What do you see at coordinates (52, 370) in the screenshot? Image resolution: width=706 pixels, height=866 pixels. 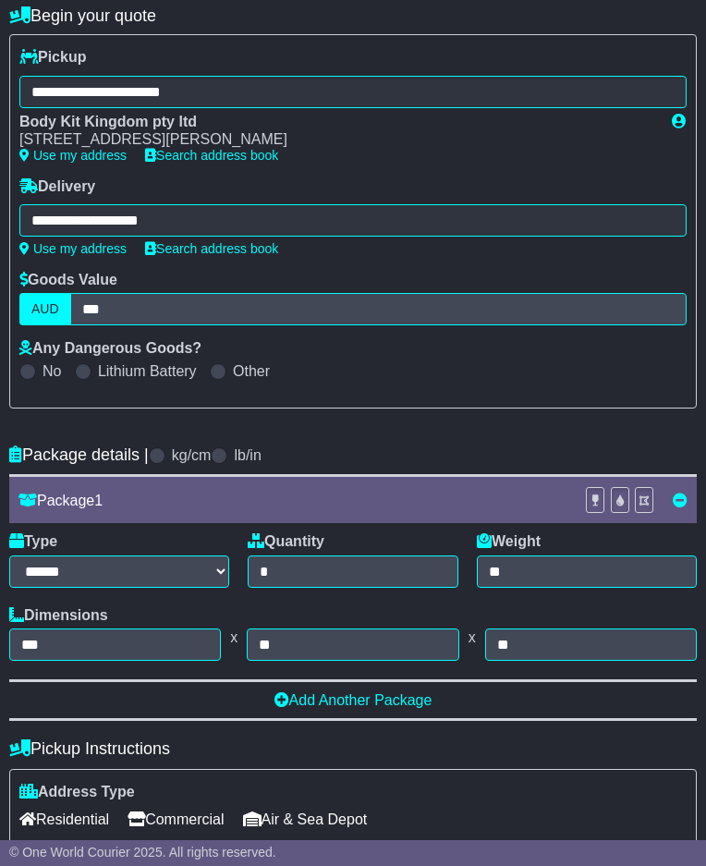 I see `label: No` at bounding box center [52, 370].